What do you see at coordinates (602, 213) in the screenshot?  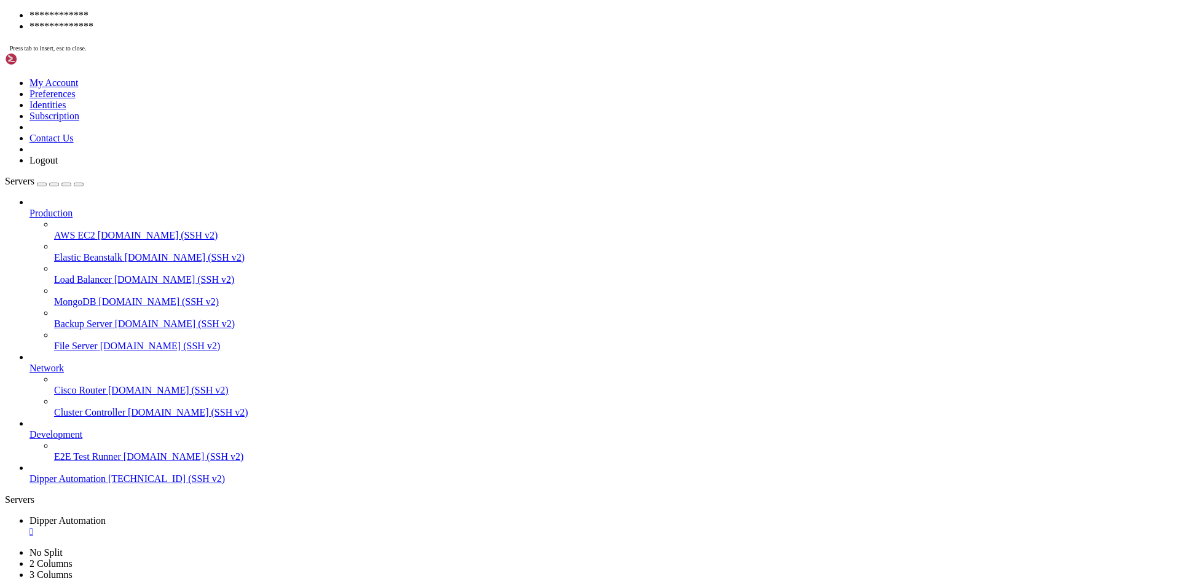 I see `a: Production` at bounding box center [602, 213].